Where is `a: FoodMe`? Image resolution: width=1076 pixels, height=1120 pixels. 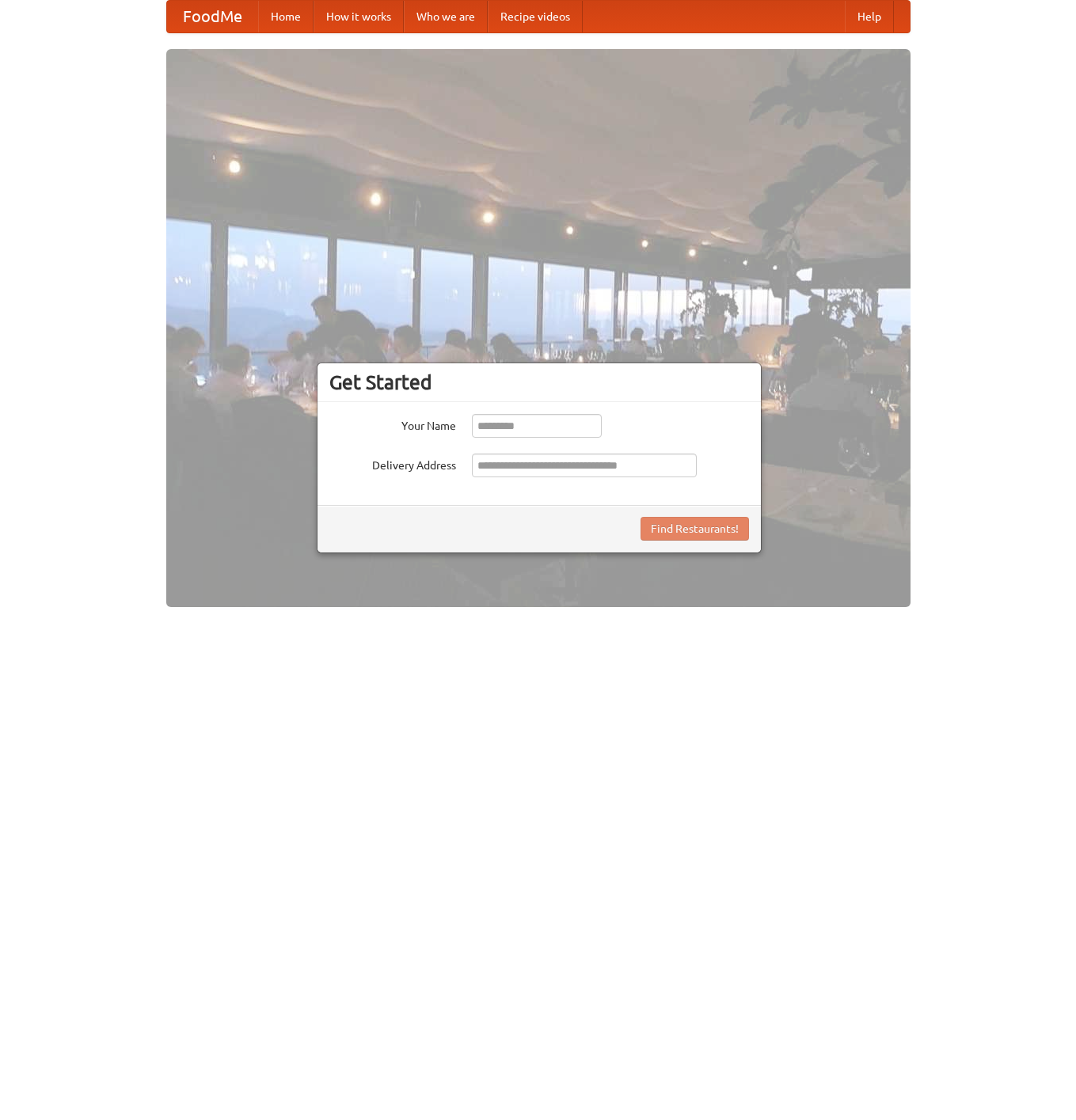 a: FoodMe is located at coordinates (212, 16).